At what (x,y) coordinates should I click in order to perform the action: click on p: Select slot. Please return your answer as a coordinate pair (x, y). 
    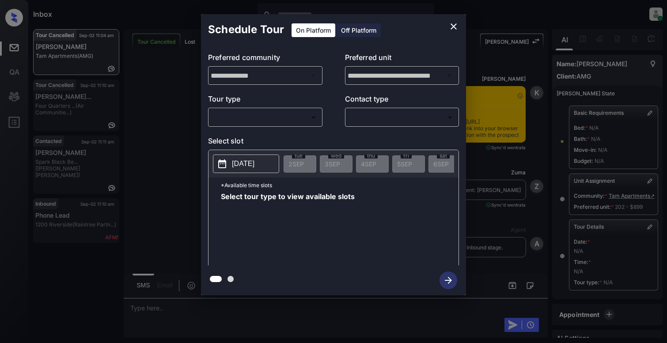
    Looking at the image, I should click on (333, 143).